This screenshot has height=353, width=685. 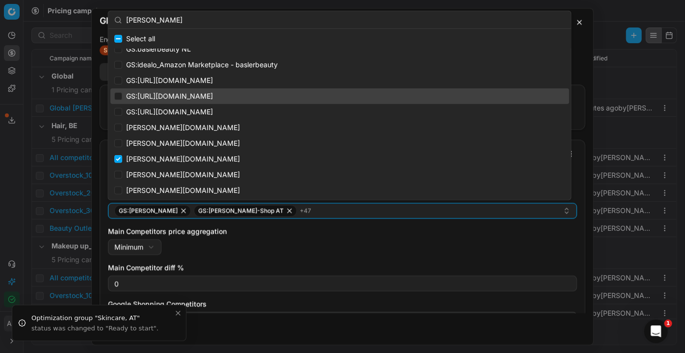 What do you see at coordinates (340, 65) in the screenshot?
I see `div: GS:idealo_Amazon Marketplace - baslerbeauty` at bounding box center [340, 65].